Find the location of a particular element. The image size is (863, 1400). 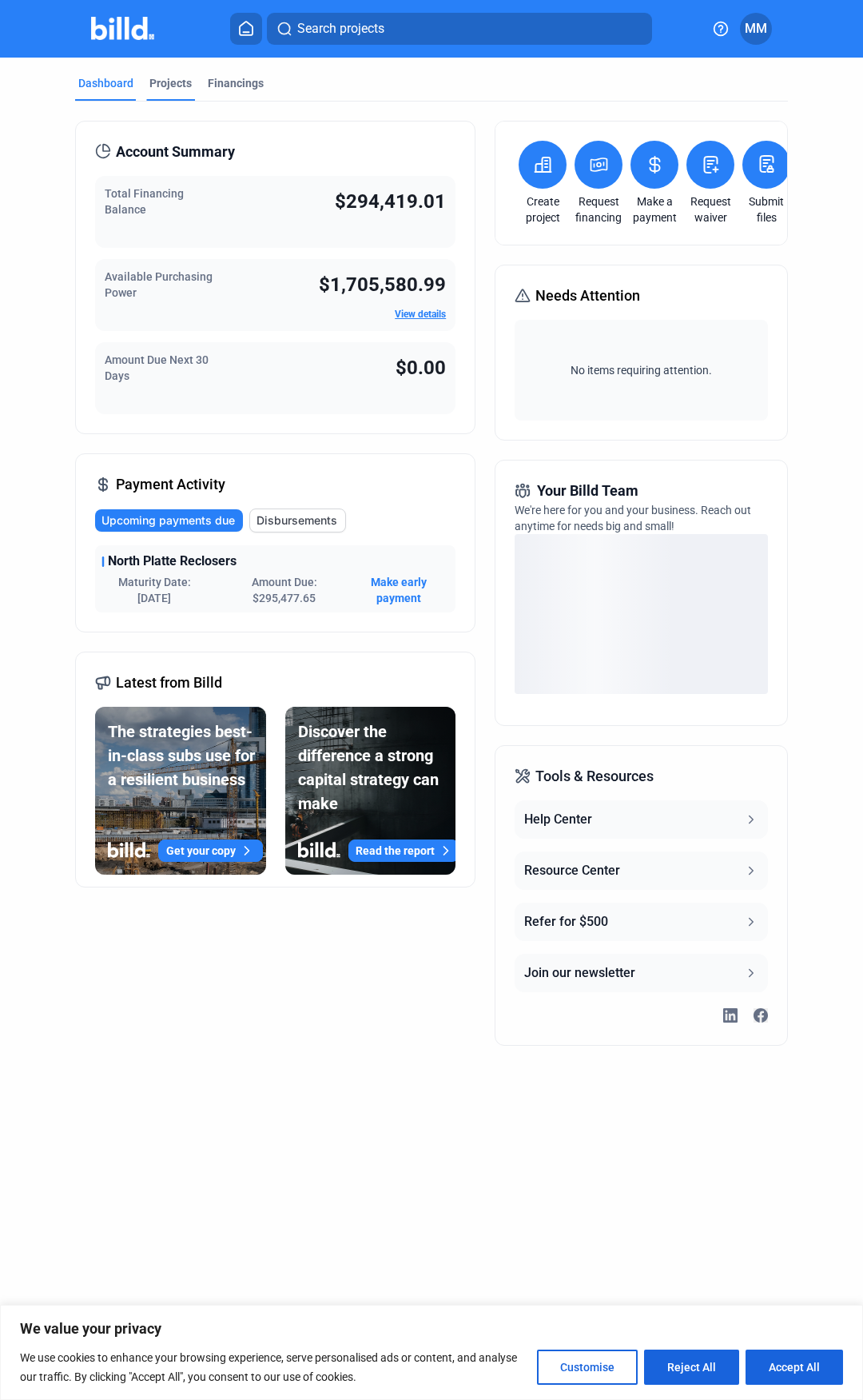

span: Disbursements is located at coordinates (297, 521).